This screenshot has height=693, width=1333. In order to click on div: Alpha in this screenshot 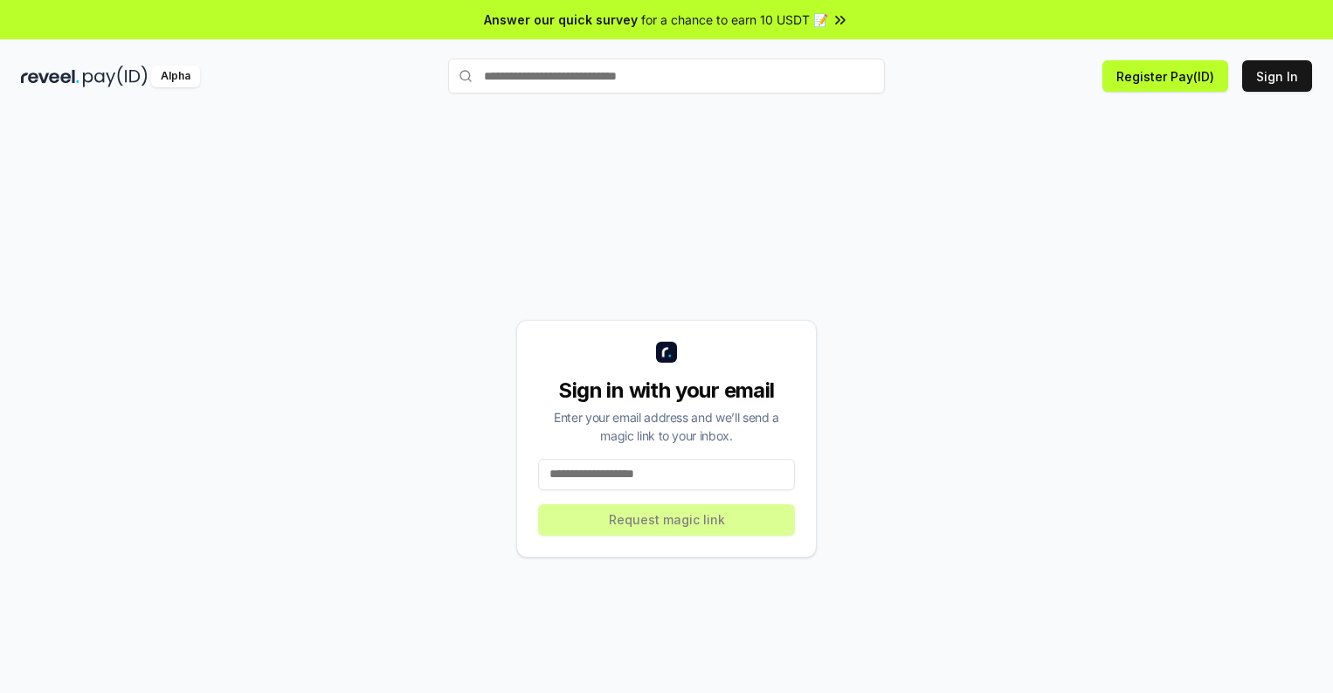, I will do `click(176, 76)`.